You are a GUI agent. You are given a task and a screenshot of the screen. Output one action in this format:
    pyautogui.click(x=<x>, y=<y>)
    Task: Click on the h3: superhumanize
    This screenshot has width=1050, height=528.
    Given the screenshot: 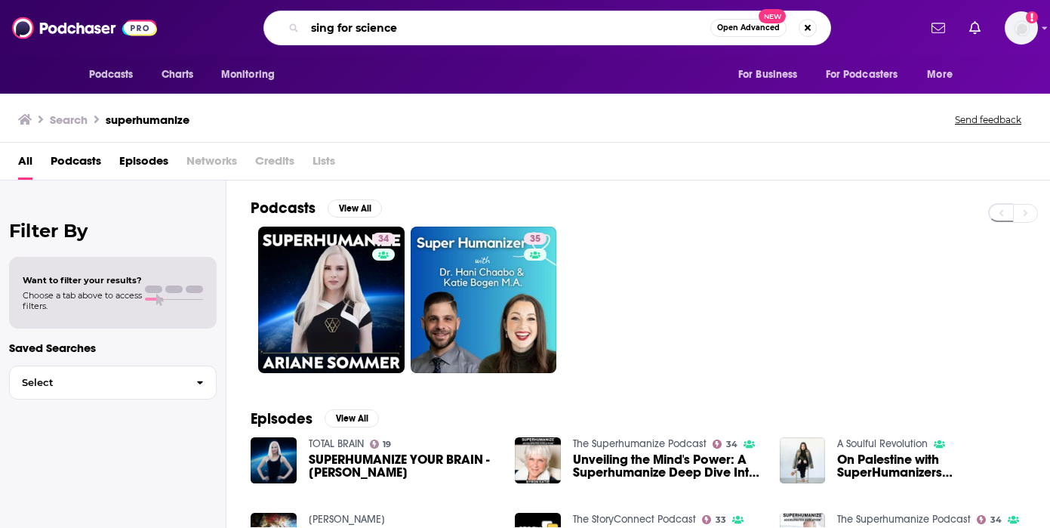 What is the action you would take?
    pyautogui.click(x=147, y=119)
    